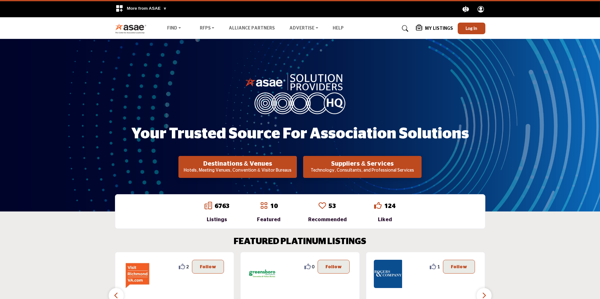  What do you see at coordinates (362, 167) in the screenshot?
I see `button: Suppliers & Services Technology, Consultants, and Professional Services` at bounding box center [362, 167].